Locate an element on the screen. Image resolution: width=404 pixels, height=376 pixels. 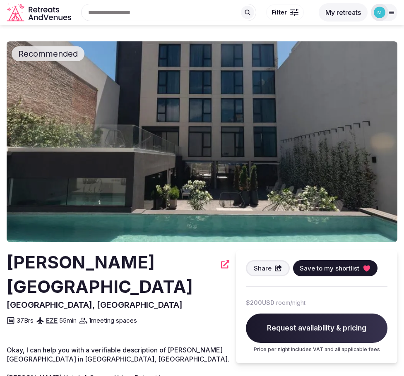
img: meredith is located at coordinates (379, 12).